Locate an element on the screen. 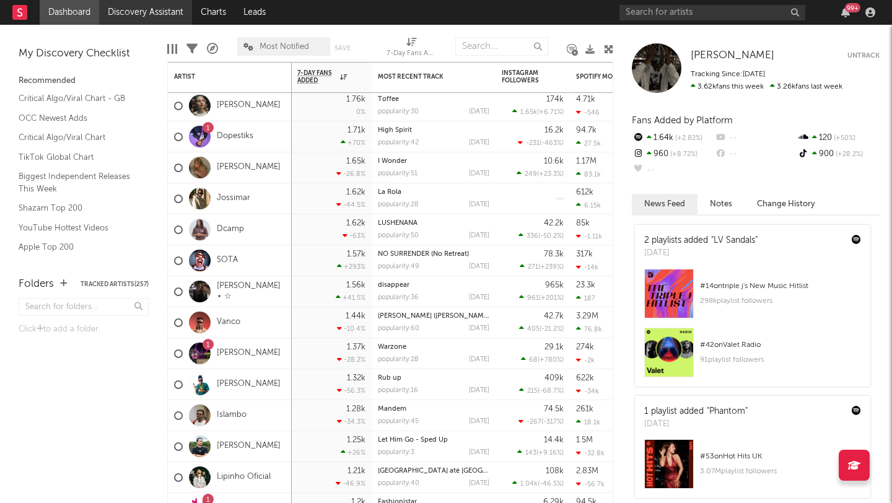  div: 2 playlists added is located at coordinates (701, 240).